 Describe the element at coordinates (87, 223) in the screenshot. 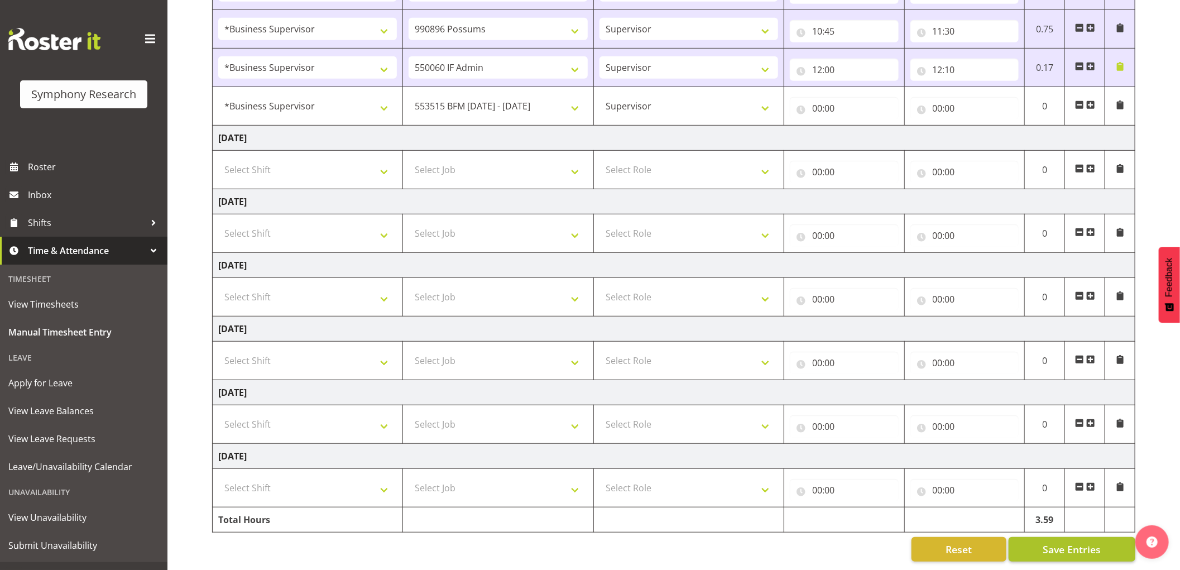

I see `span: Shifts` at that location.